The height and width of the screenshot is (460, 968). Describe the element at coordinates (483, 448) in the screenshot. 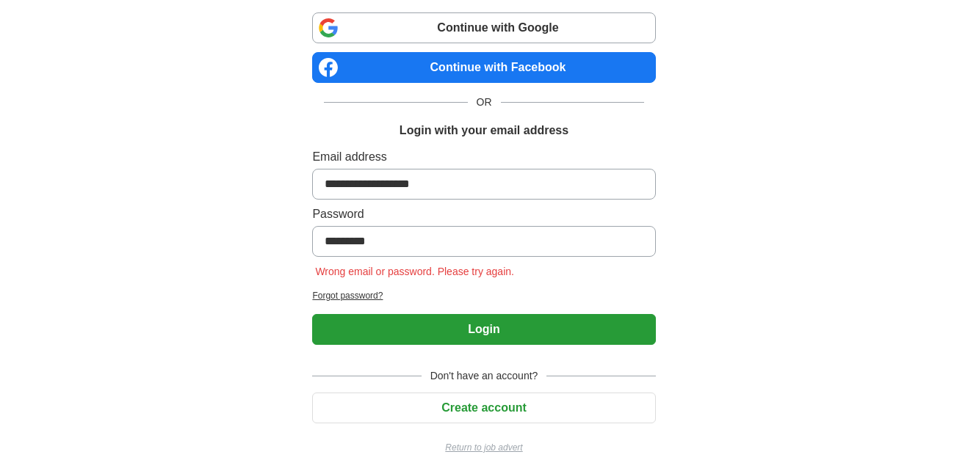

I see `p: Return to job advert` at that location.